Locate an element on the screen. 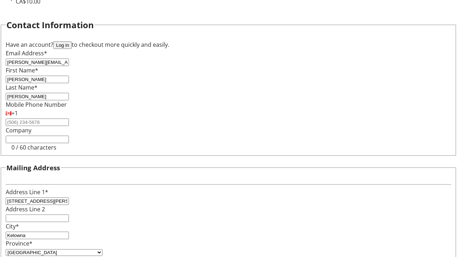  label: City* is located at coordinates (12, 226).